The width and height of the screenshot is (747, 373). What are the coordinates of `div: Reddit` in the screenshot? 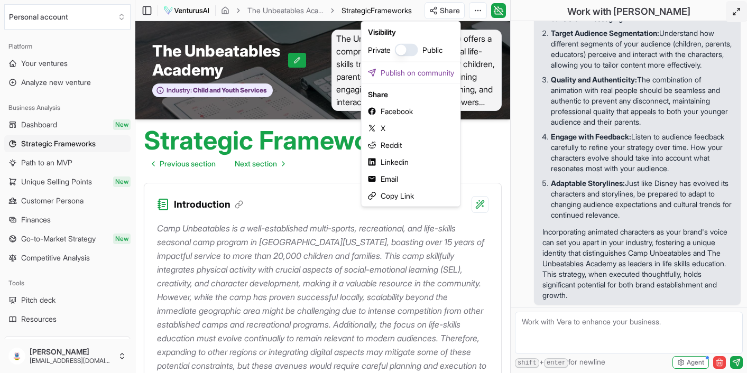 It's located at (411, 145).